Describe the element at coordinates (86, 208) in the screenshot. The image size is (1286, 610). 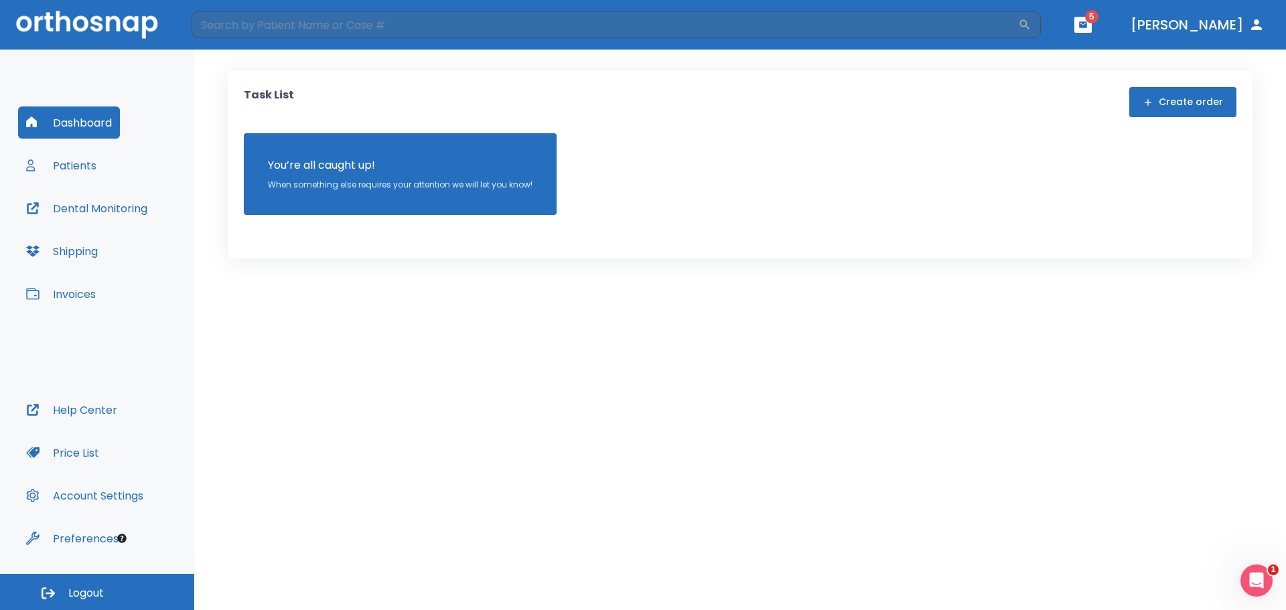
I see `a: Dental Monitoring` at that location.